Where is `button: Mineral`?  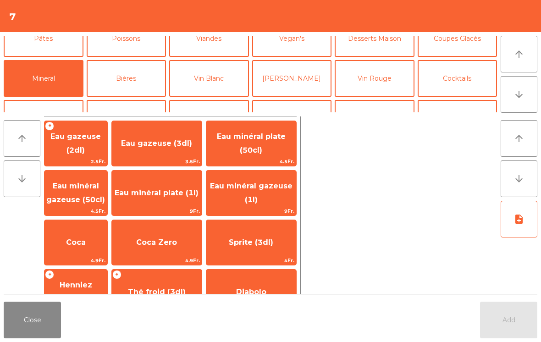 button: Mineral is located at coordinates (44, 78).